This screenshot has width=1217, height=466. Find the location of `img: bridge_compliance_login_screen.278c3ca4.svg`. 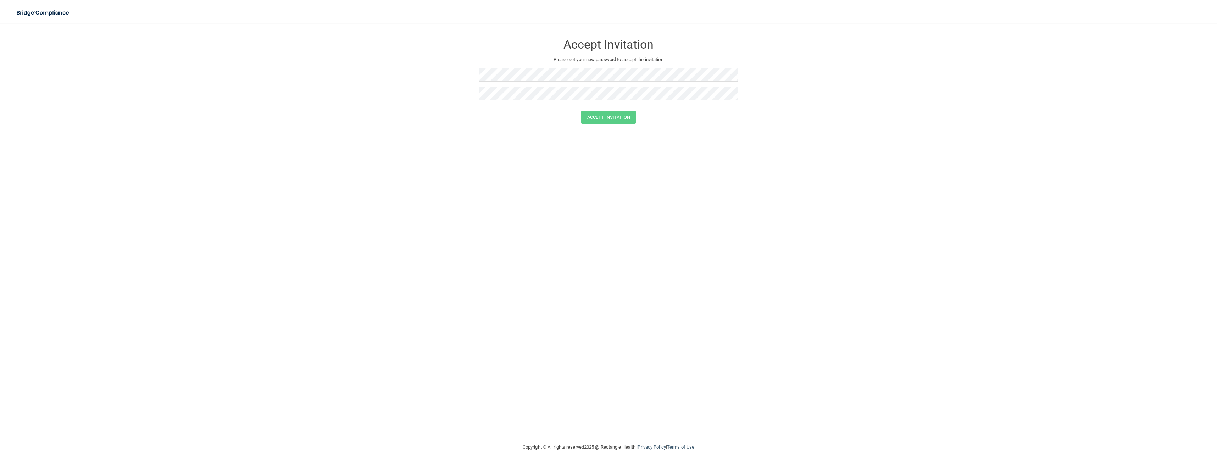

img: bridge_compliance_login_screen.278c3ca4.svg is located at coordinates (43, 13).